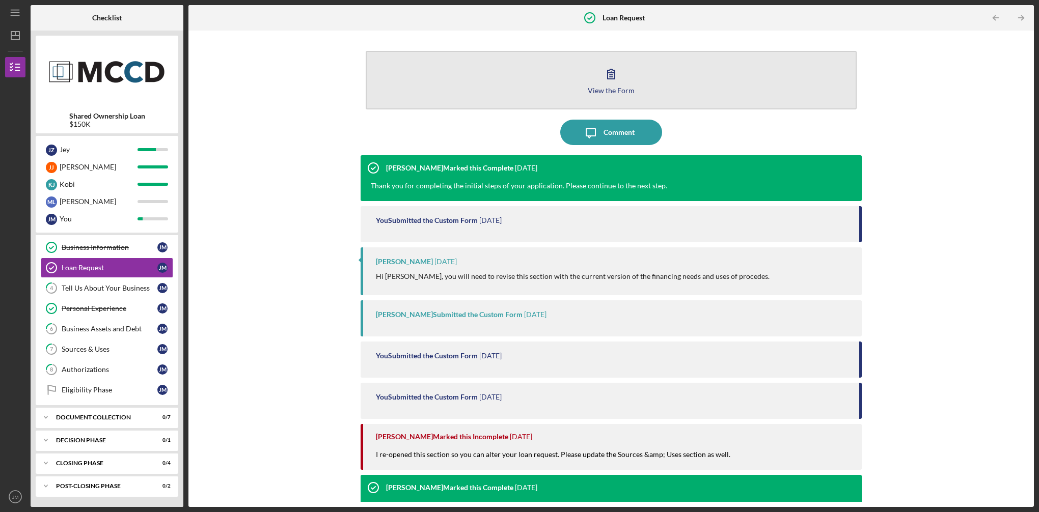 This screenshot has height=512, width=1039. What do you see at coordinates (98, 219) in the screenshot?
I see `div: You` at bounding box center [98, 219].